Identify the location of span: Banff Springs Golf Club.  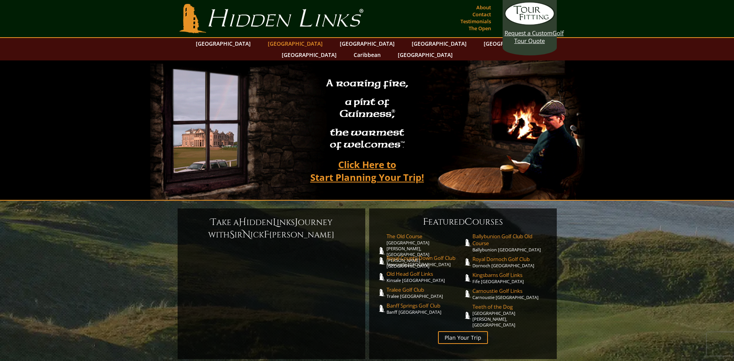
(425, 305).